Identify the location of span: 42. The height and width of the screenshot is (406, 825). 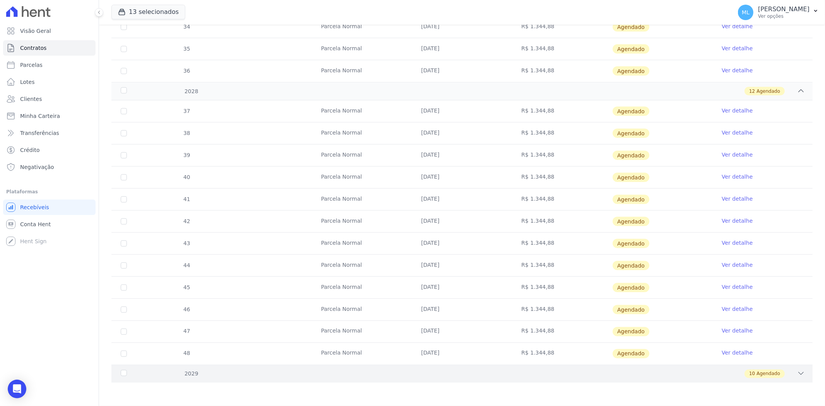
(186, 221).